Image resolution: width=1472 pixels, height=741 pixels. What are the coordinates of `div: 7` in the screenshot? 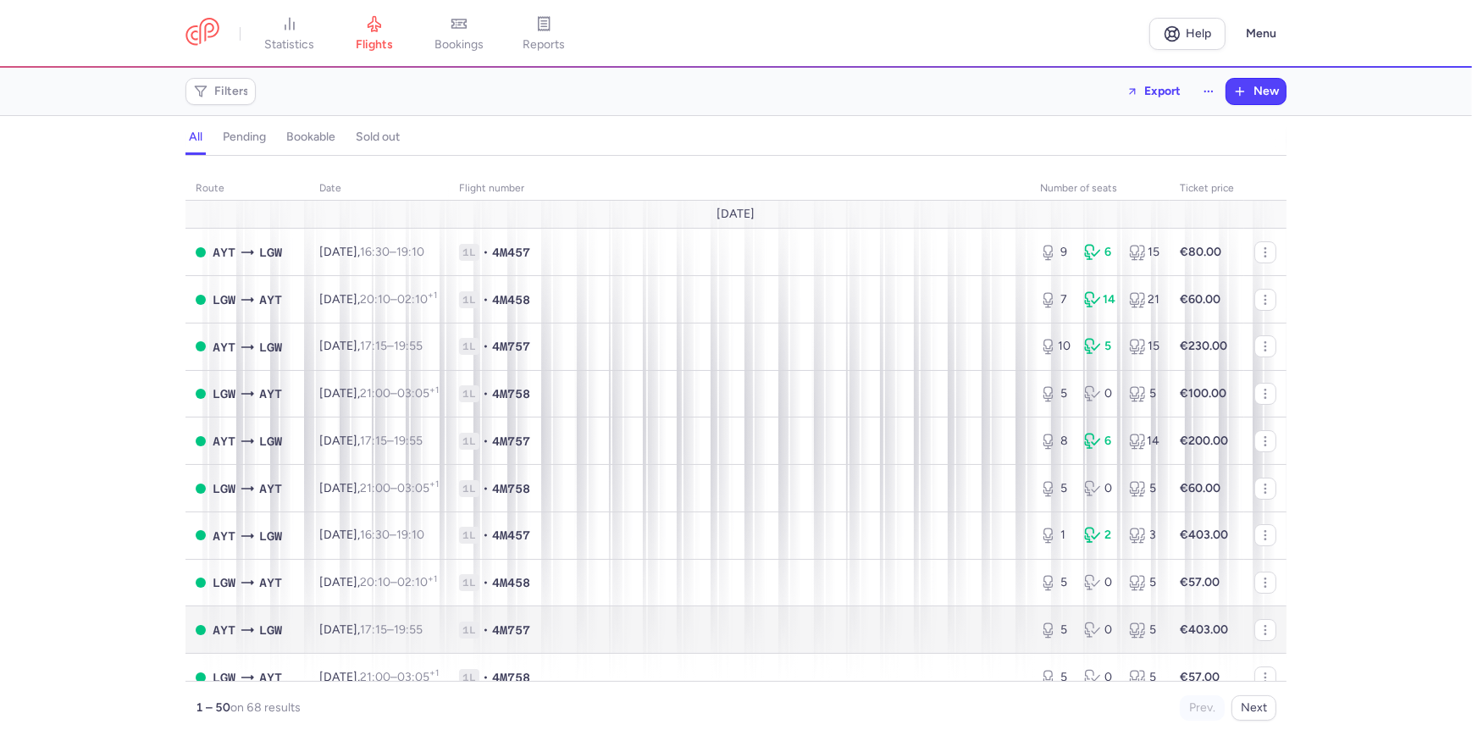 It's located at (1055, 300).